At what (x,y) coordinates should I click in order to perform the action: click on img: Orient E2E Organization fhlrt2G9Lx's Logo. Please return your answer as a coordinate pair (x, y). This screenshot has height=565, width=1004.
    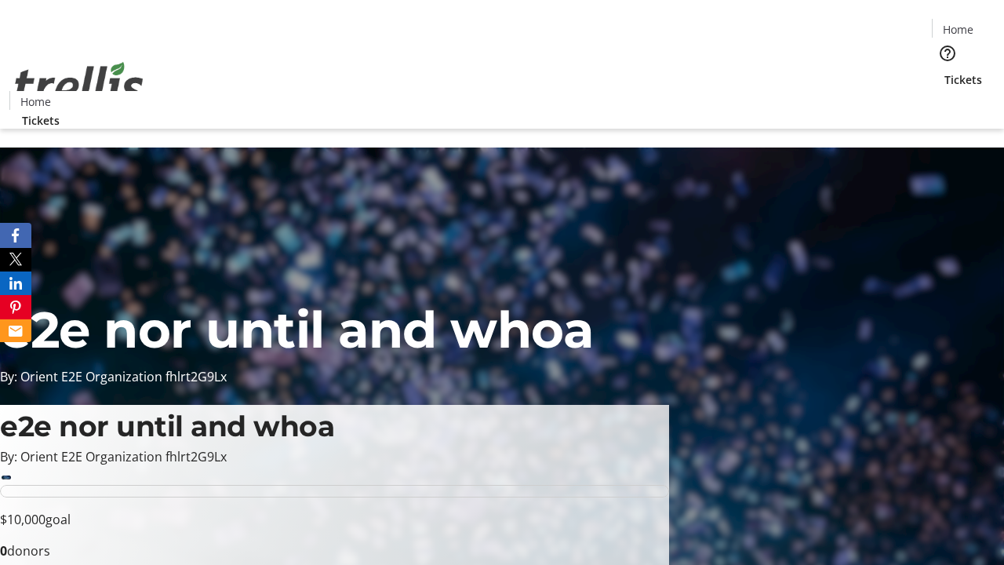
    Looking at the image, I should click on (79, 84).